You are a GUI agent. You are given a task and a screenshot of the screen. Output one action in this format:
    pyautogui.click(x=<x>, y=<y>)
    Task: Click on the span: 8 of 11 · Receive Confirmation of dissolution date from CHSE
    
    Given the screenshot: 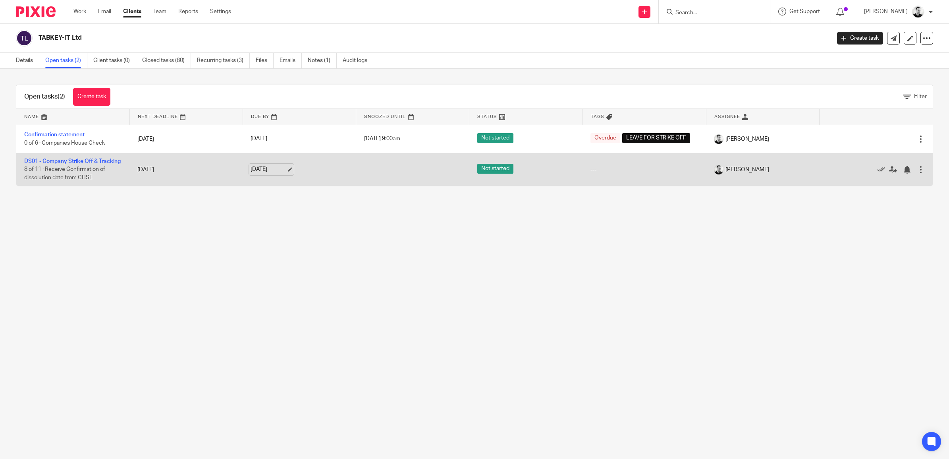 What is the action you would take?
    pyautogui.click(x=65, y=174)
    